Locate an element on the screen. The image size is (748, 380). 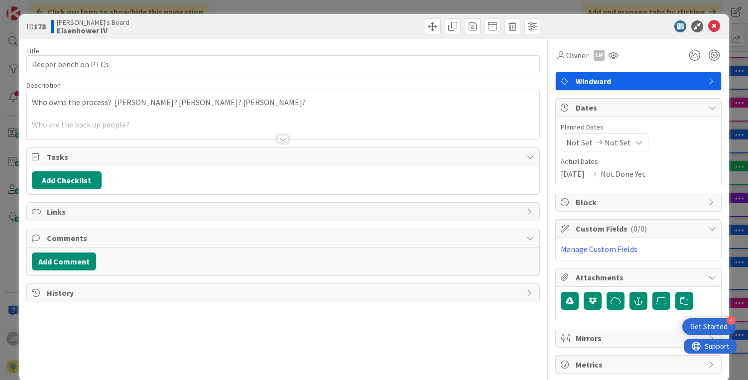
span: Tasks is located at coordinates (284, 157).